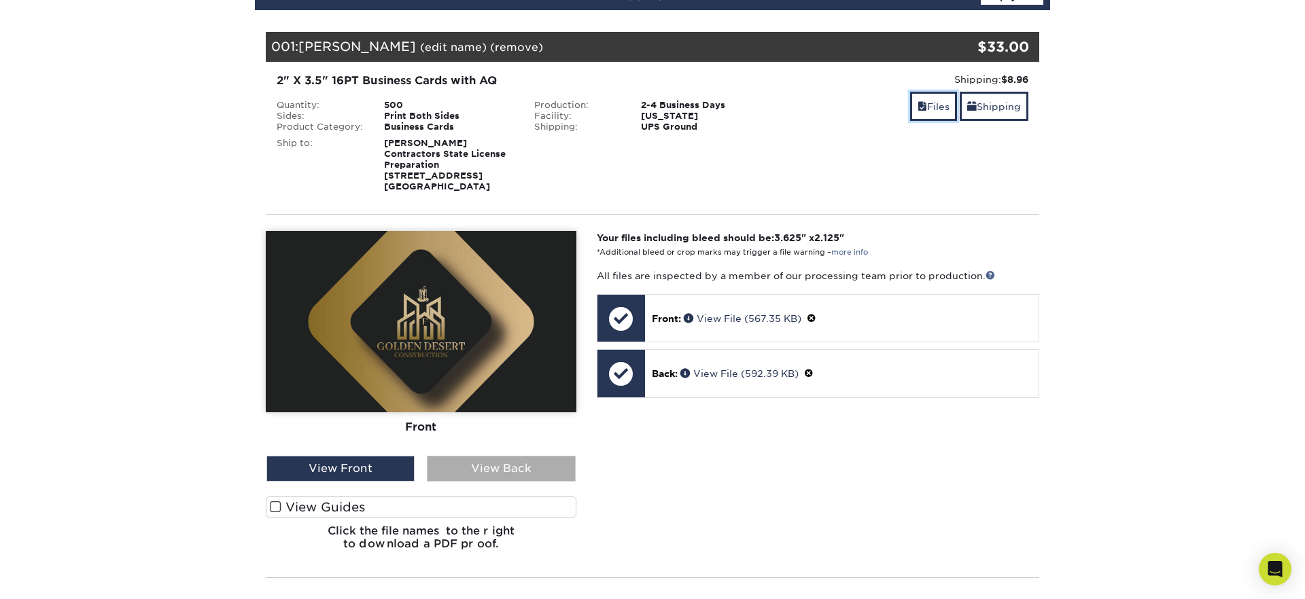  What do you see at coordinates (993, 106) in the screenshot?
I see `a: Shipping` at bounding box center [993, 106].